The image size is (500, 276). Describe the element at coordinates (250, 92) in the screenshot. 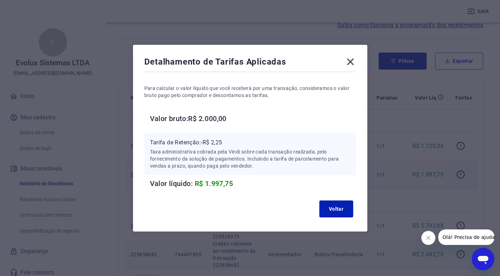

I see `p: Para calcular o valor líquido que você receberá por uma transação, consideramos o valor bruto pag...` at that location.